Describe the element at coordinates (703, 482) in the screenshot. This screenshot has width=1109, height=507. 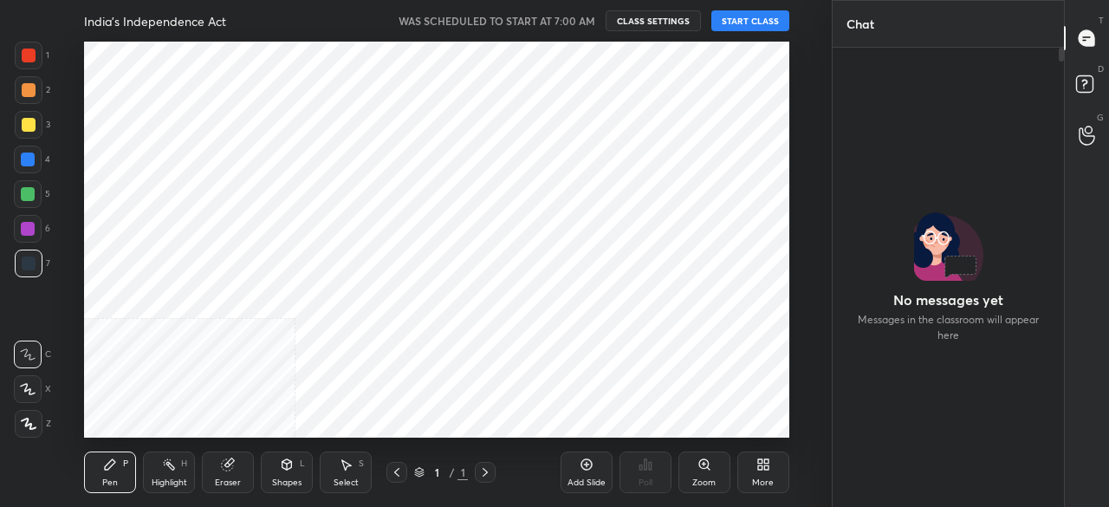
I see `div: Zoom` at that location.